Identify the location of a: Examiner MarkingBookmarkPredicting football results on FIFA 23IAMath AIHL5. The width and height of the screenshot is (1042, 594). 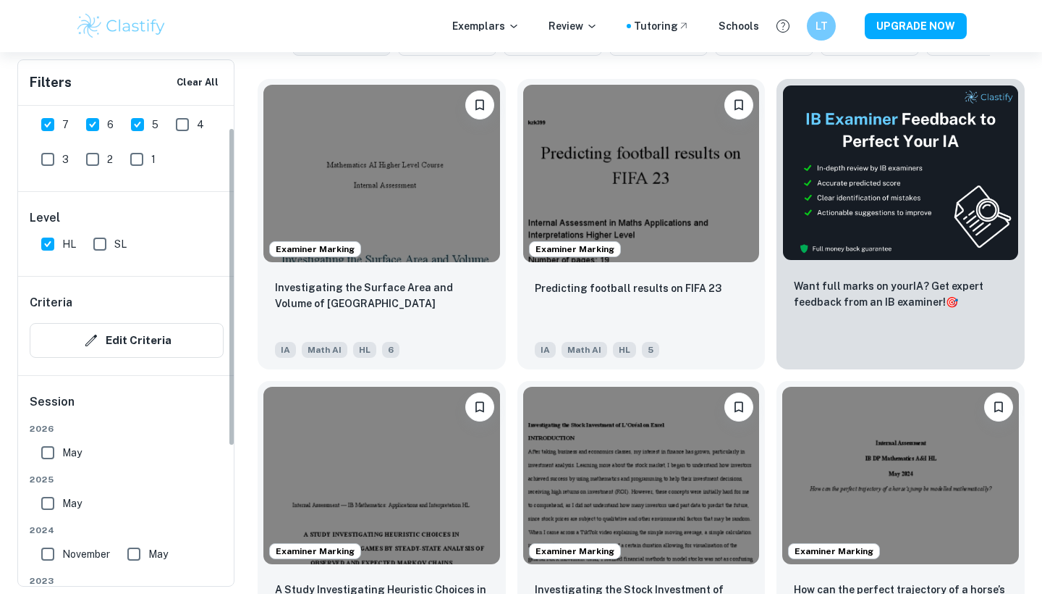
(641, 224).